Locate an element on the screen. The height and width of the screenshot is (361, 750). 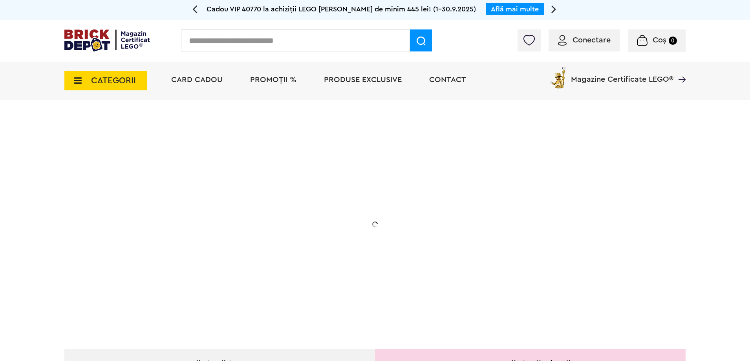
a: Produse exclusive is located at coordinates (363, 80).